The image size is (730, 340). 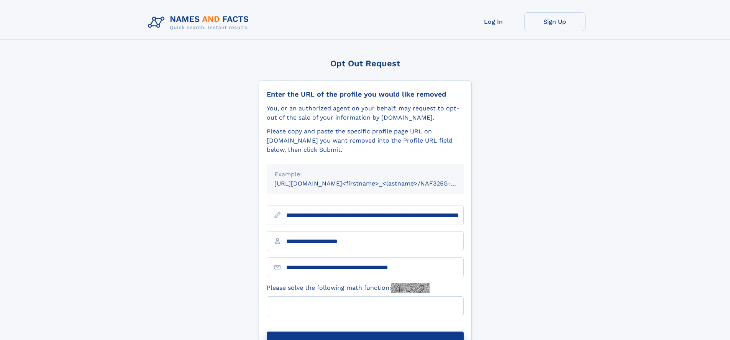 I want to click on div: Enter the URL of the profile you would like removed, so click(x=365, y=94).